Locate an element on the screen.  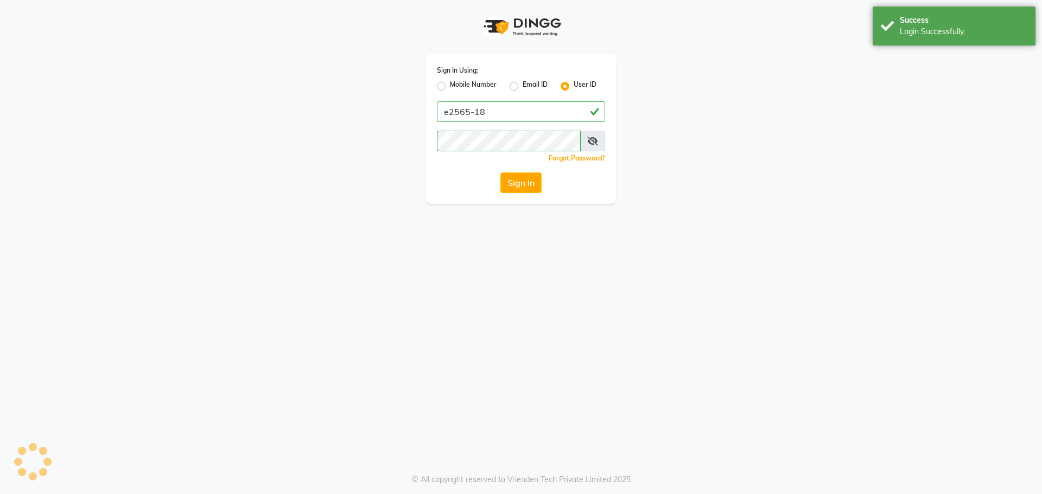
label: User ID is located at coordinates (585, 86).